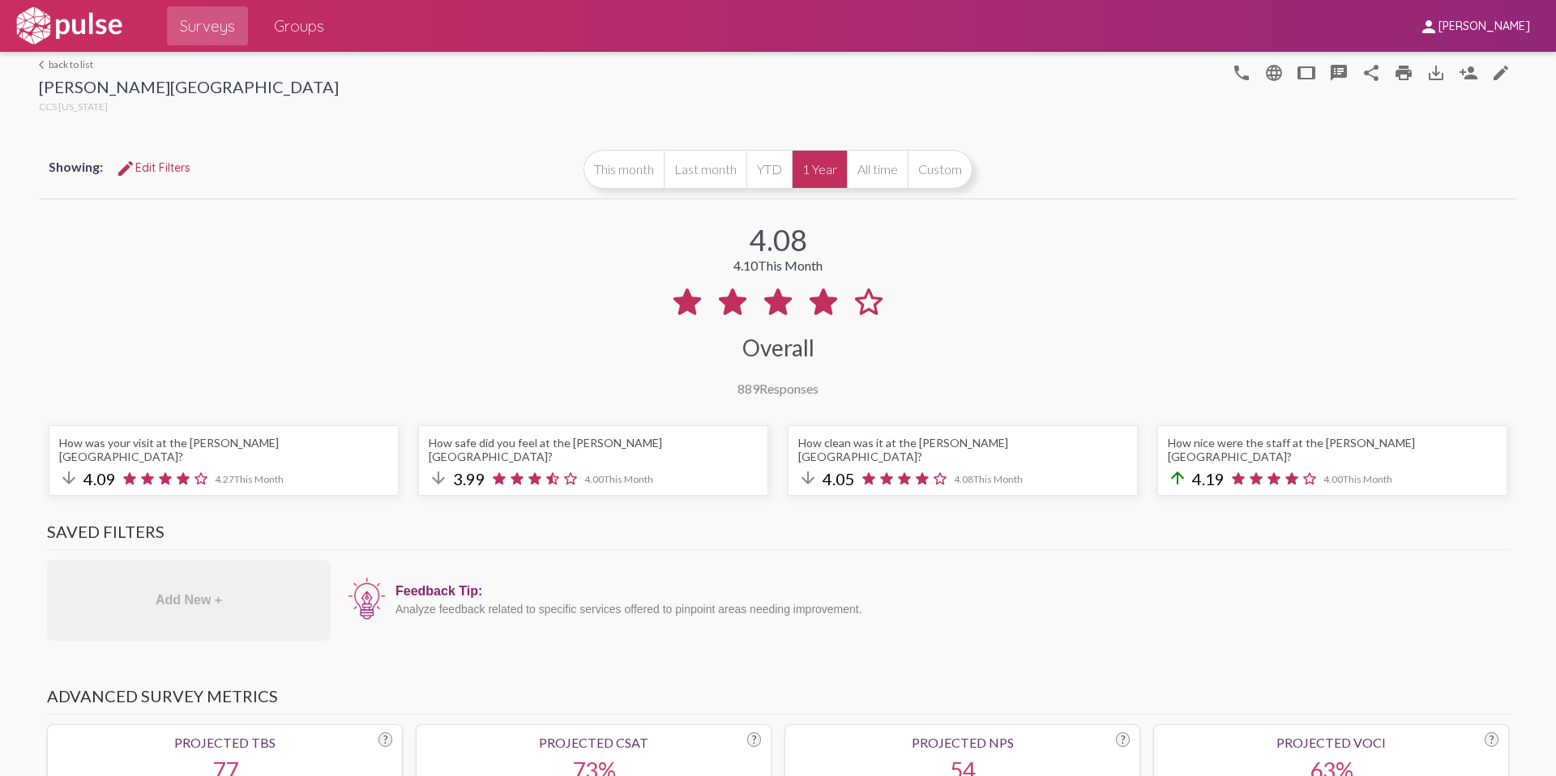 The image size is (1556, 776). I want to click on div: Overall, so click(778, 348).